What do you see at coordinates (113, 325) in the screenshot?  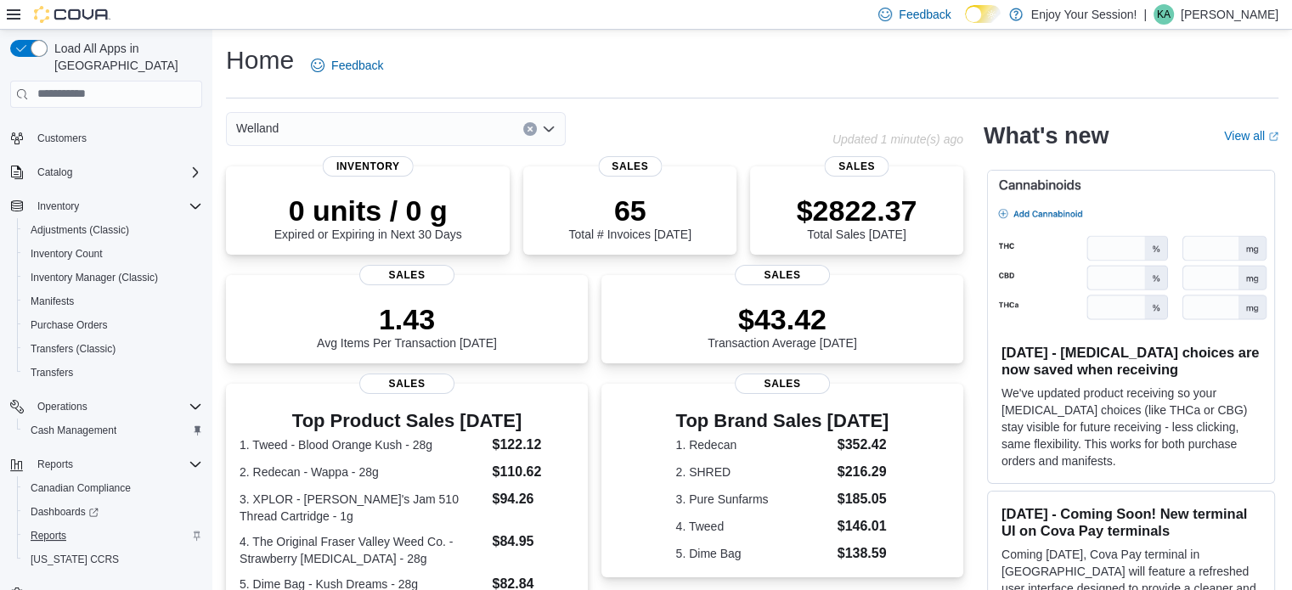 I see `button: Purchase Orders` at bounding box center [113, 325].